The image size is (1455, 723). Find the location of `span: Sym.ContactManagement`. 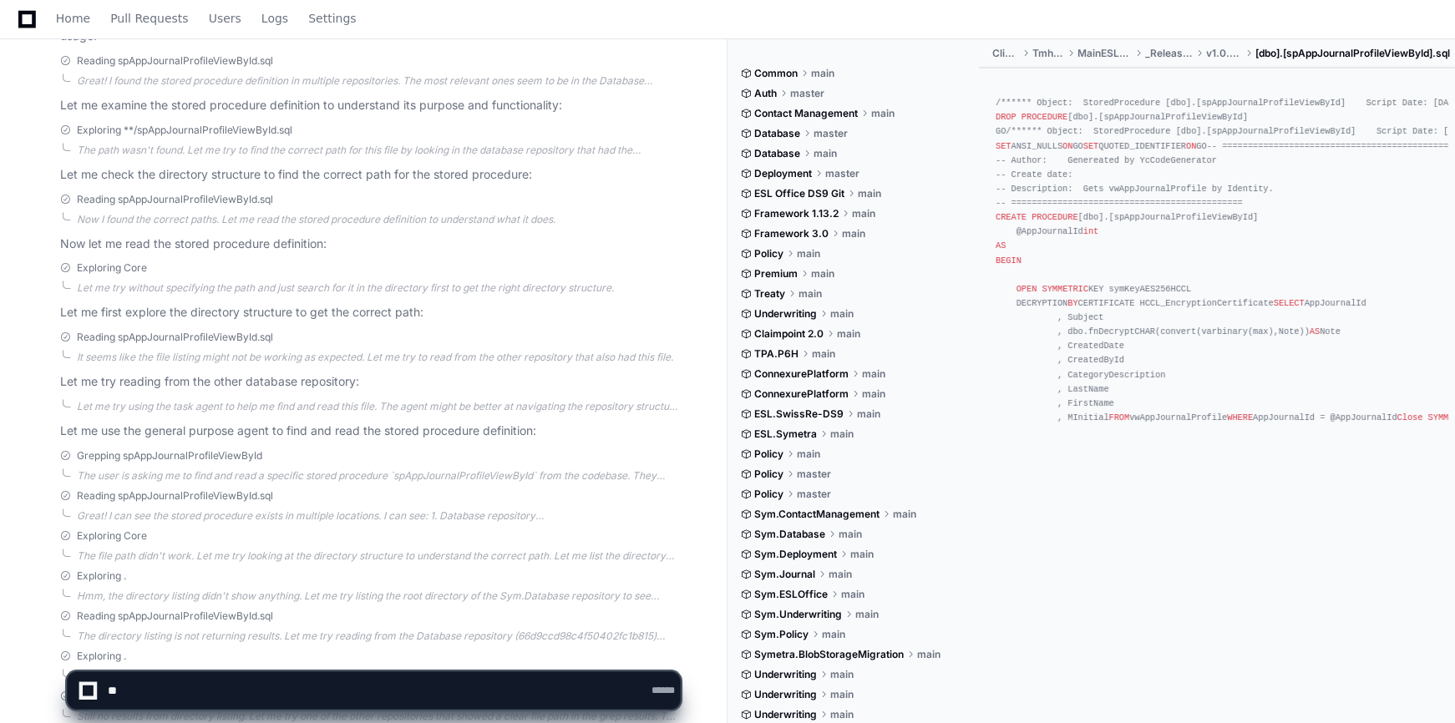

span: Sym.ContactManagement is located at coordinates (817, 514).